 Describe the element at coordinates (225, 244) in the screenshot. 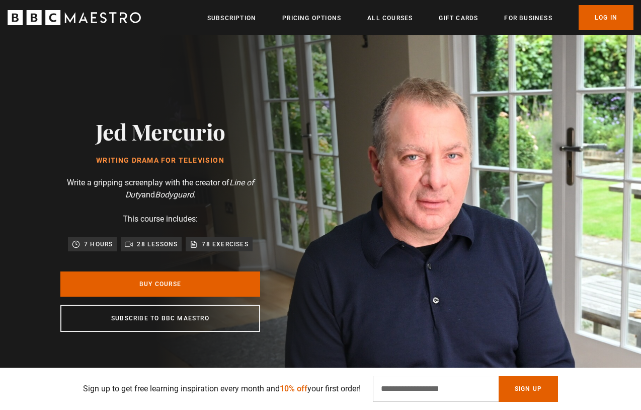

I see `p: 78 exercises` at that location.